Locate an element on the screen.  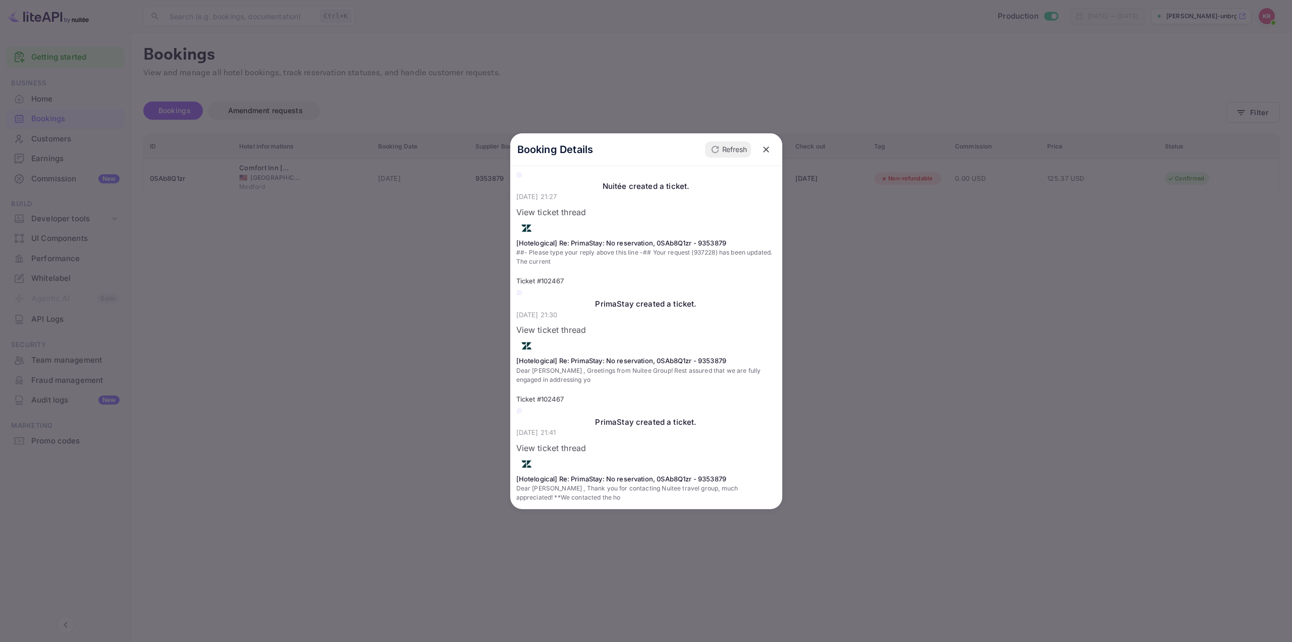
p: Booking Details is located at coordinates (555, 149).